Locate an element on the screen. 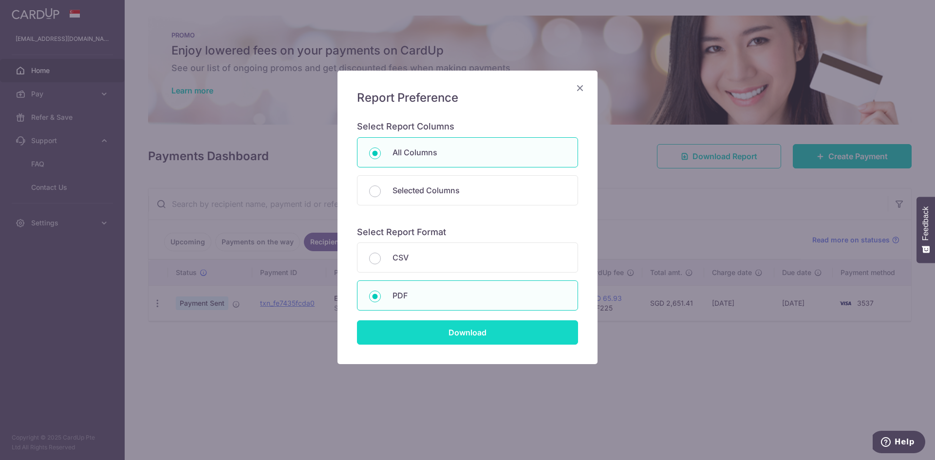 The width and height of the screenshot is (935, 460). h5: Report Preference is located at coordinates (467, 98).